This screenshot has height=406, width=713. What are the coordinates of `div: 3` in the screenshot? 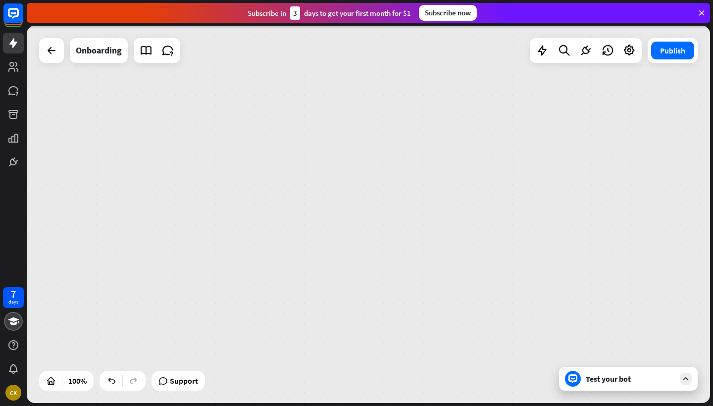 It's located at (295, 13).